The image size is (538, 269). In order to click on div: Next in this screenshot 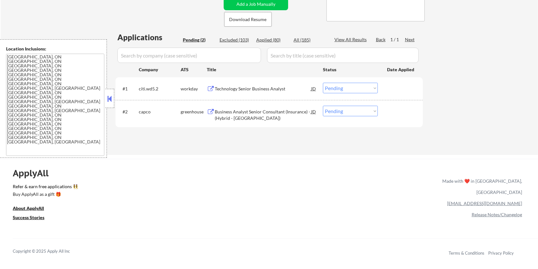, I will do `click(410, 40)`.